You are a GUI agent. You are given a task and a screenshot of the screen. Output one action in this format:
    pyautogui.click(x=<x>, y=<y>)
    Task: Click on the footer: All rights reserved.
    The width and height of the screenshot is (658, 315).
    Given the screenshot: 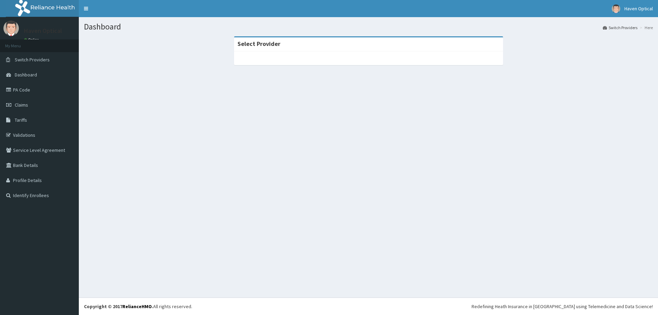 What is the action you would take?
    pyautogui.click(x=368, y=306)
    